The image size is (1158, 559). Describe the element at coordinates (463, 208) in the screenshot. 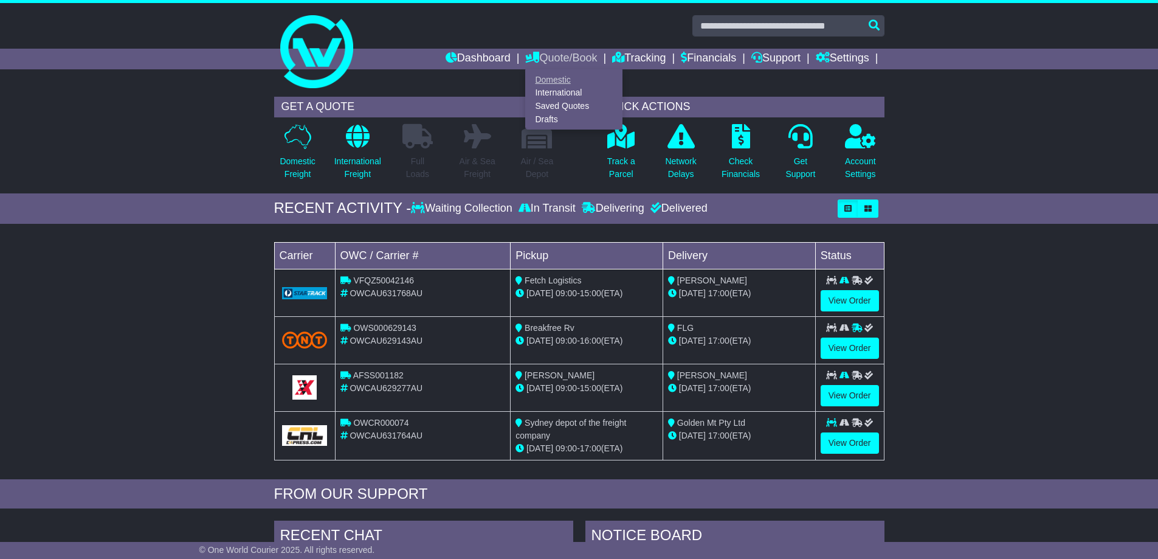

I see `div: Waiting Collection` at that location.